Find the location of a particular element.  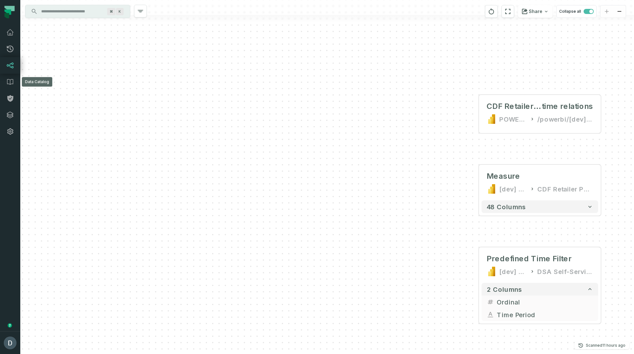

button: Ordinal is located at coordinates (540, 302).